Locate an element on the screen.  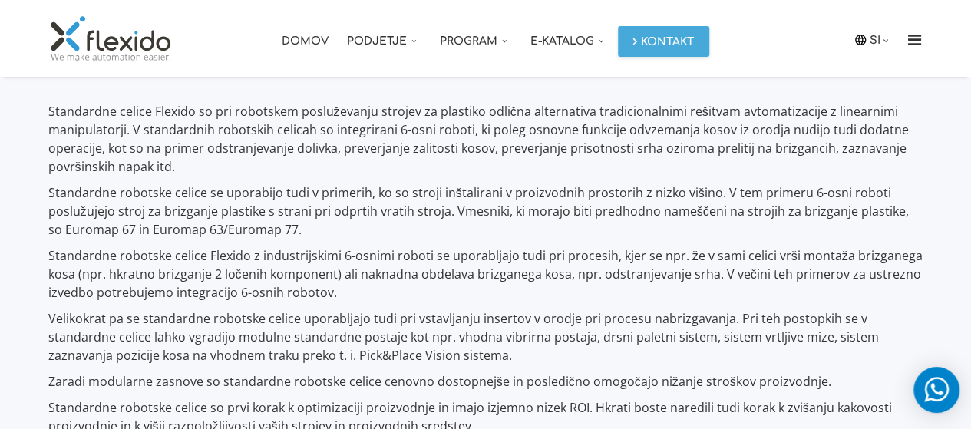
a: Kontakt is located at coordinates (663, 41).